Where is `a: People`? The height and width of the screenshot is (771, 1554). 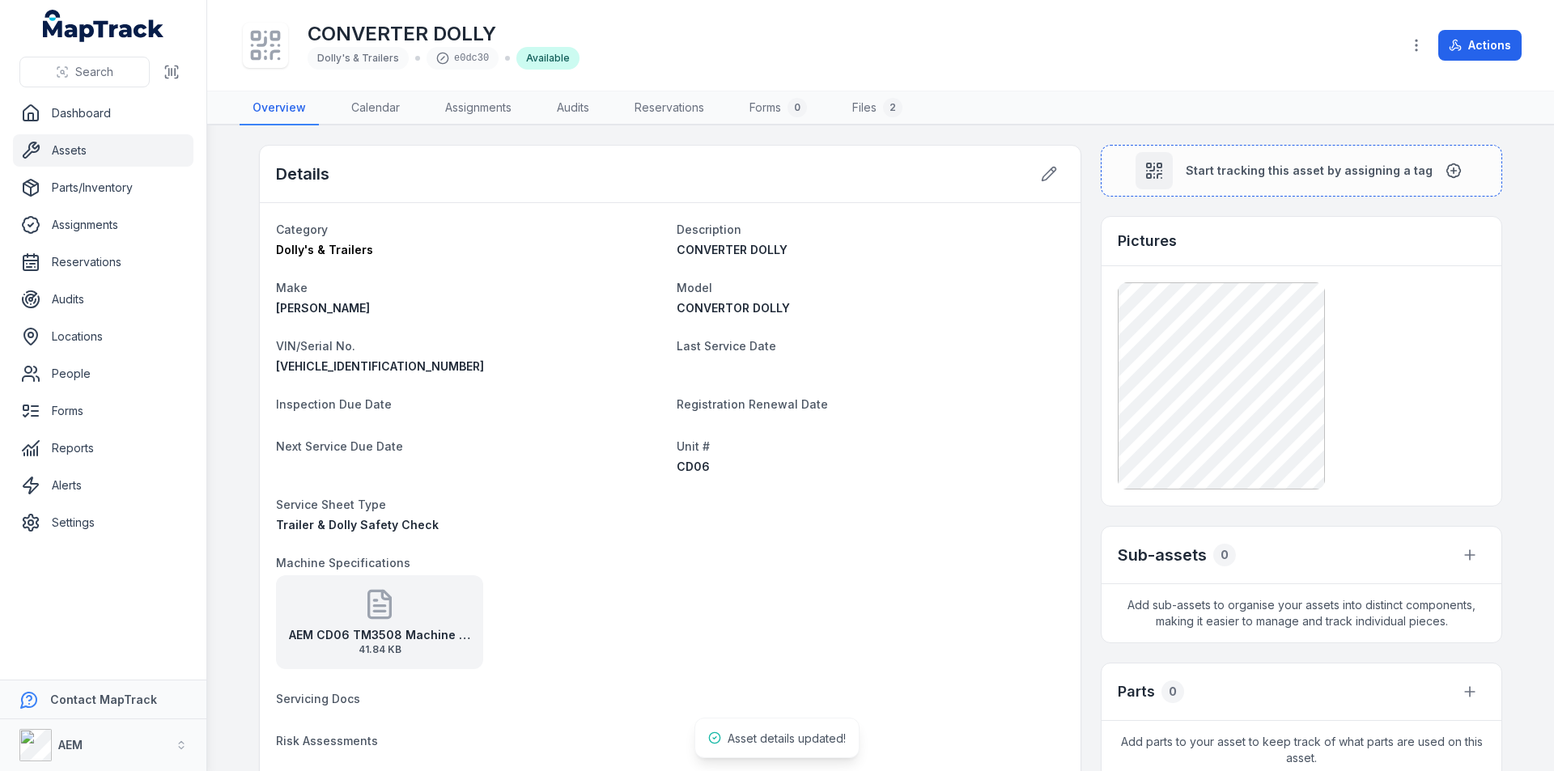
a: People is located at coordinates (103, 374).